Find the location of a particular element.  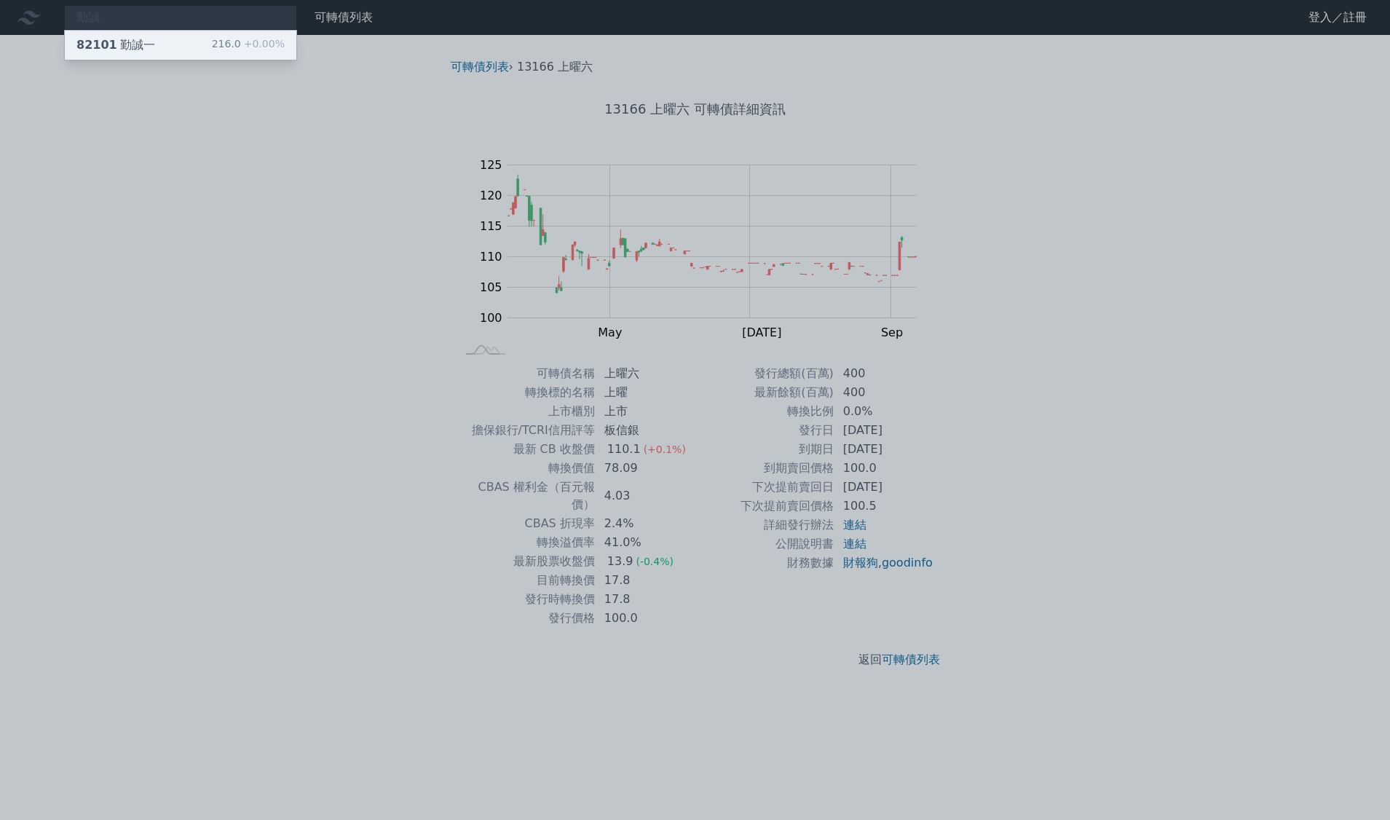

div: 聊天小工具 is located at coordinates (1354, 785).